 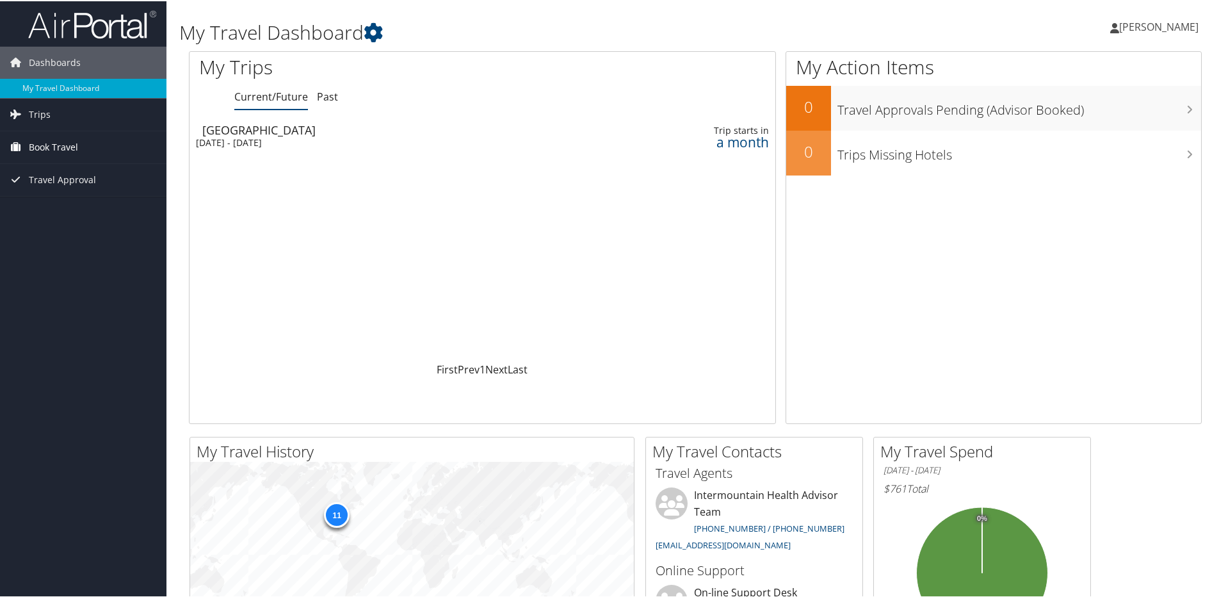 What do you see at coordinates (704, 141) in the screenshot?
I see `div: a month` at bounding box center [704, 141].